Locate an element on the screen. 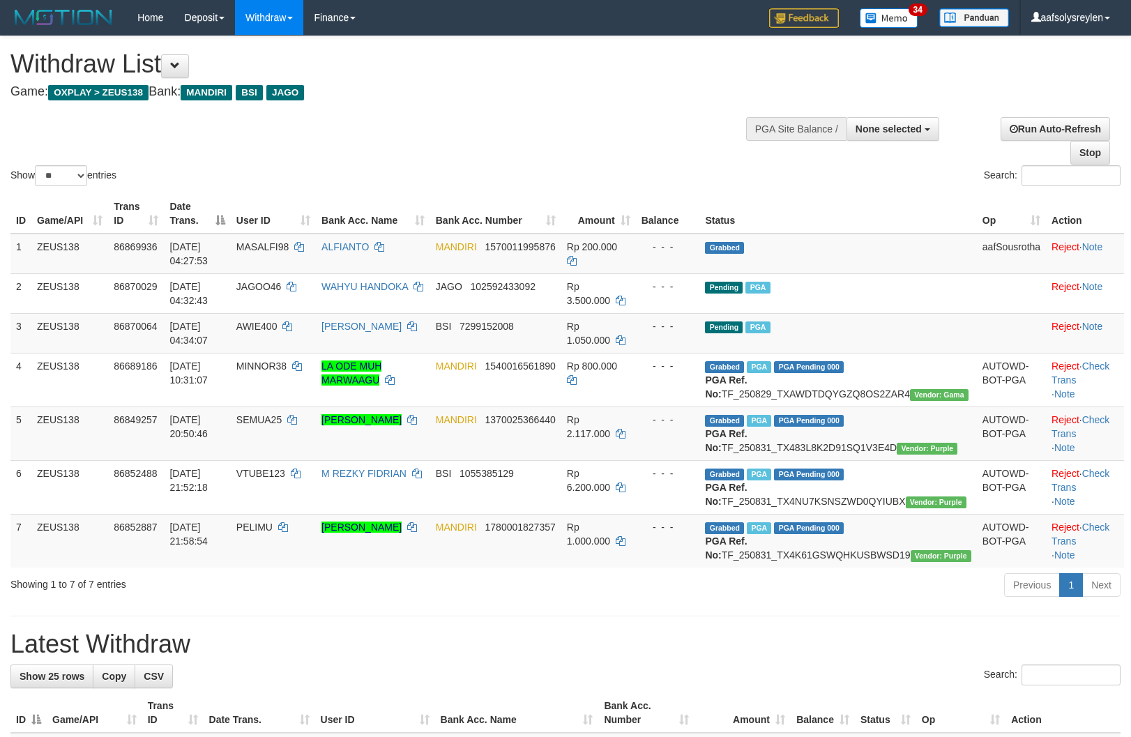 The width and height of the screenshot is (1131, 737). a: CSV is located at coordinates (153, 677).